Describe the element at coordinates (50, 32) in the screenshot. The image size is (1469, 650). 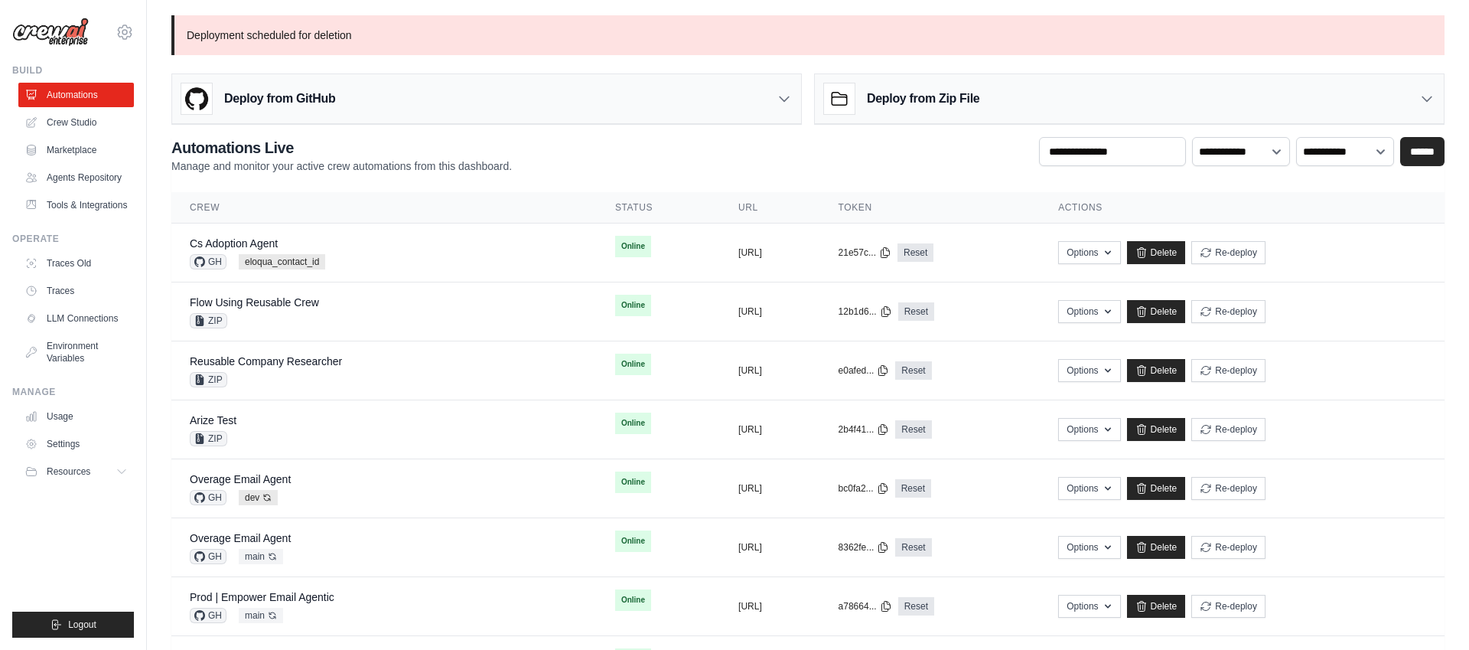
I see `img: Logo` at that location.